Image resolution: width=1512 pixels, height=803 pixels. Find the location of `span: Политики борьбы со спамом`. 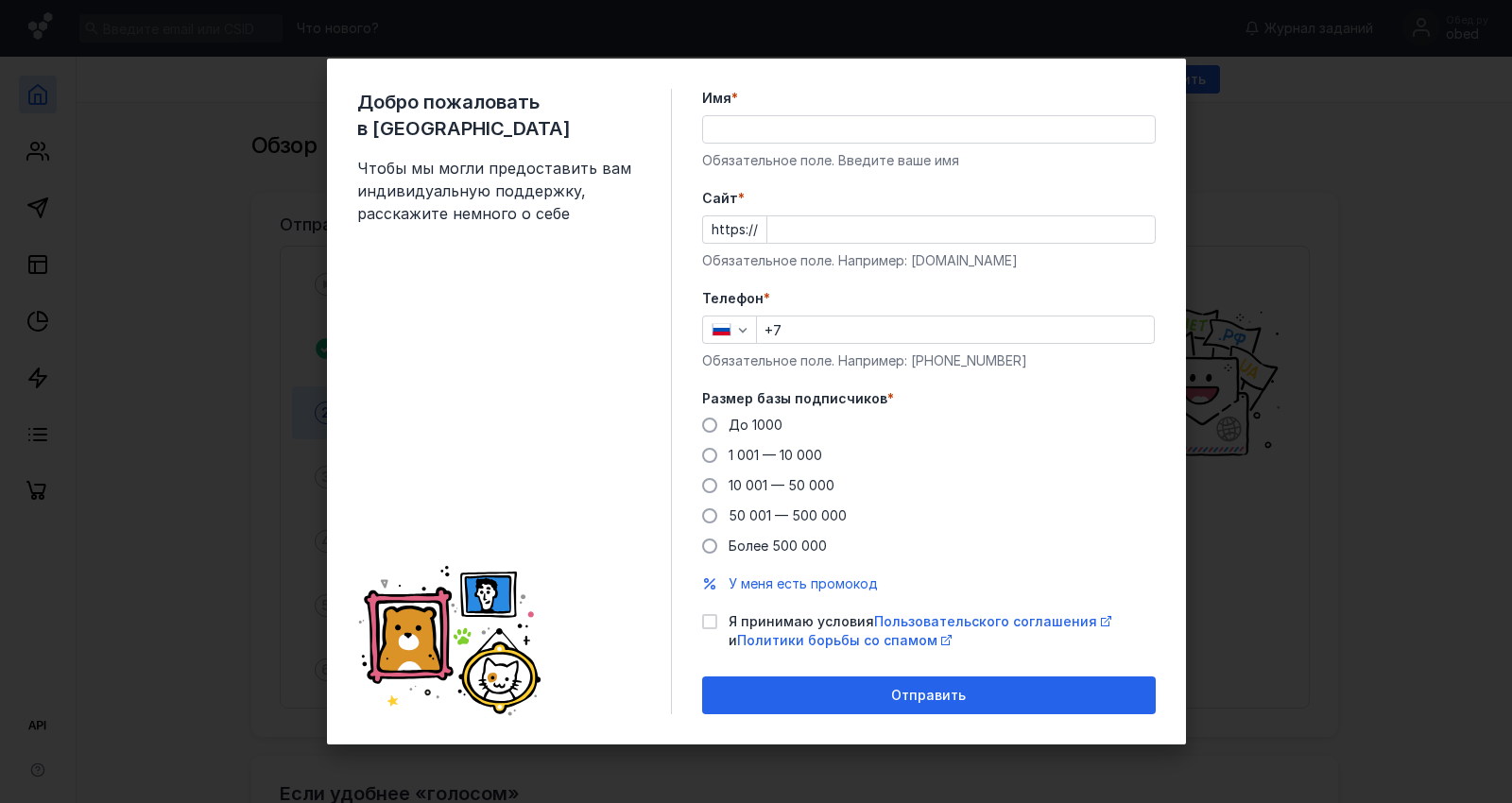

span: Политики борьбы со спамом is located at coordinates (837, 640).